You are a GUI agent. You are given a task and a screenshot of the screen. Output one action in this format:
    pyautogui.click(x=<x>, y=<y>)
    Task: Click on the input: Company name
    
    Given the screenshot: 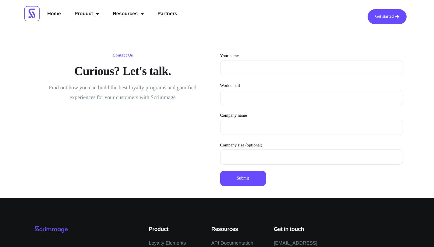 What is the action you would take?
    pyautogui.click(x=311, y=127)
    